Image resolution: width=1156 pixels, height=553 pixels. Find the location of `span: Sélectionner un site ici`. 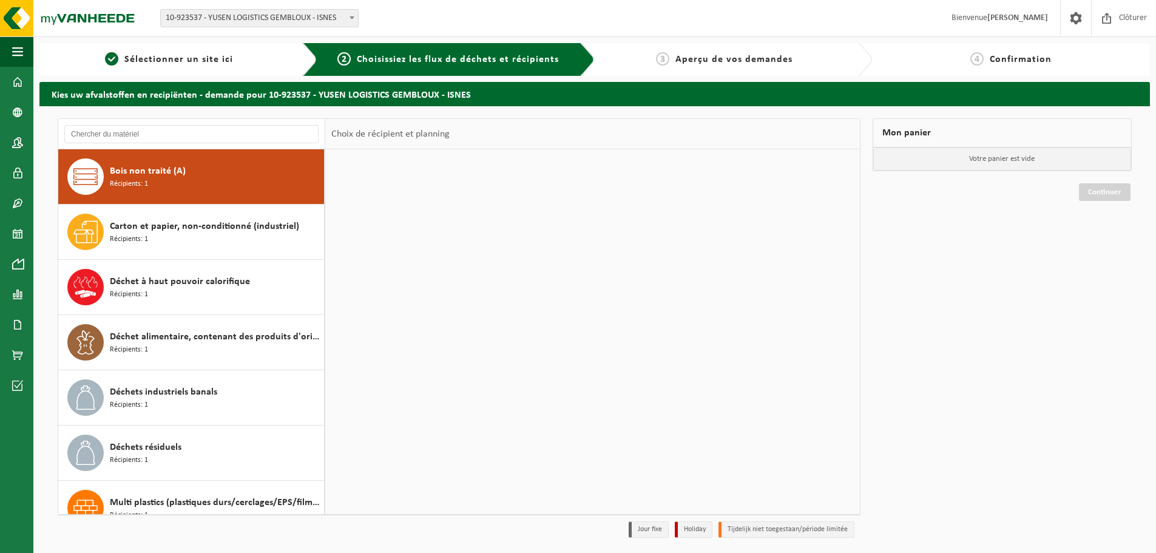

span: Sélectionner un site ici is located at coordinates (178, 59).